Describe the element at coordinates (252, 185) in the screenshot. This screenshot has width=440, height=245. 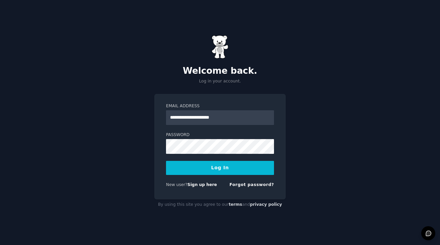
I see `a: Forgot password?` at that location.